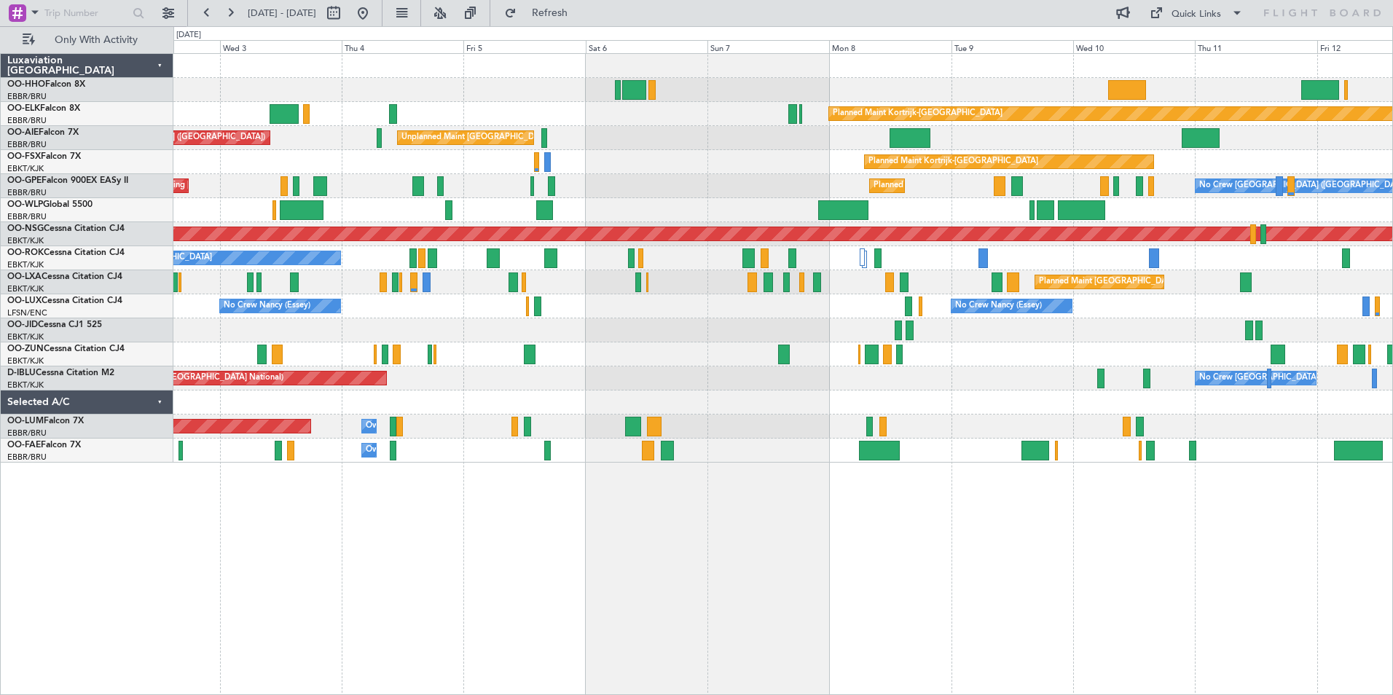  What do you see at coordinates (66, 349) in the screenshot?
I see `a: OO-ZUNCessna Citation CJ4` at bounding box center [66, 349].